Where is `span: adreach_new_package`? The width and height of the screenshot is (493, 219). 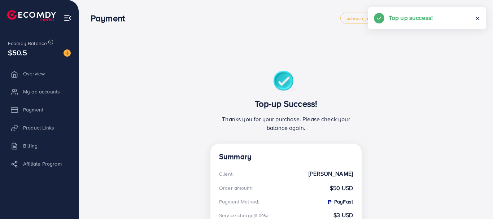 span: adreach_new_package is located at coordinates (371, 18).